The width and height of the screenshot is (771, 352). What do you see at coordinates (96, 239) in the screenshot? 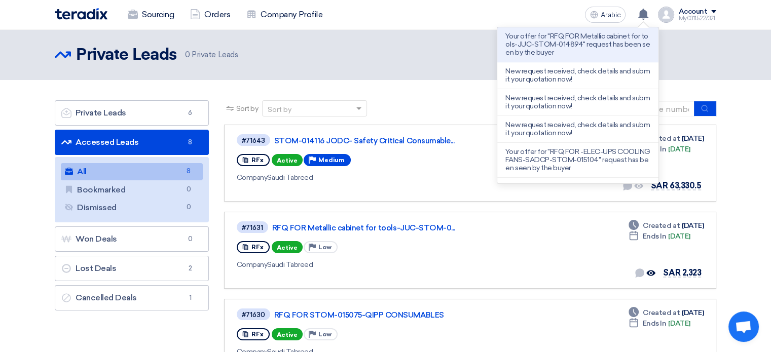
I see `font: Won Deals` at bounding box center [96, 239].